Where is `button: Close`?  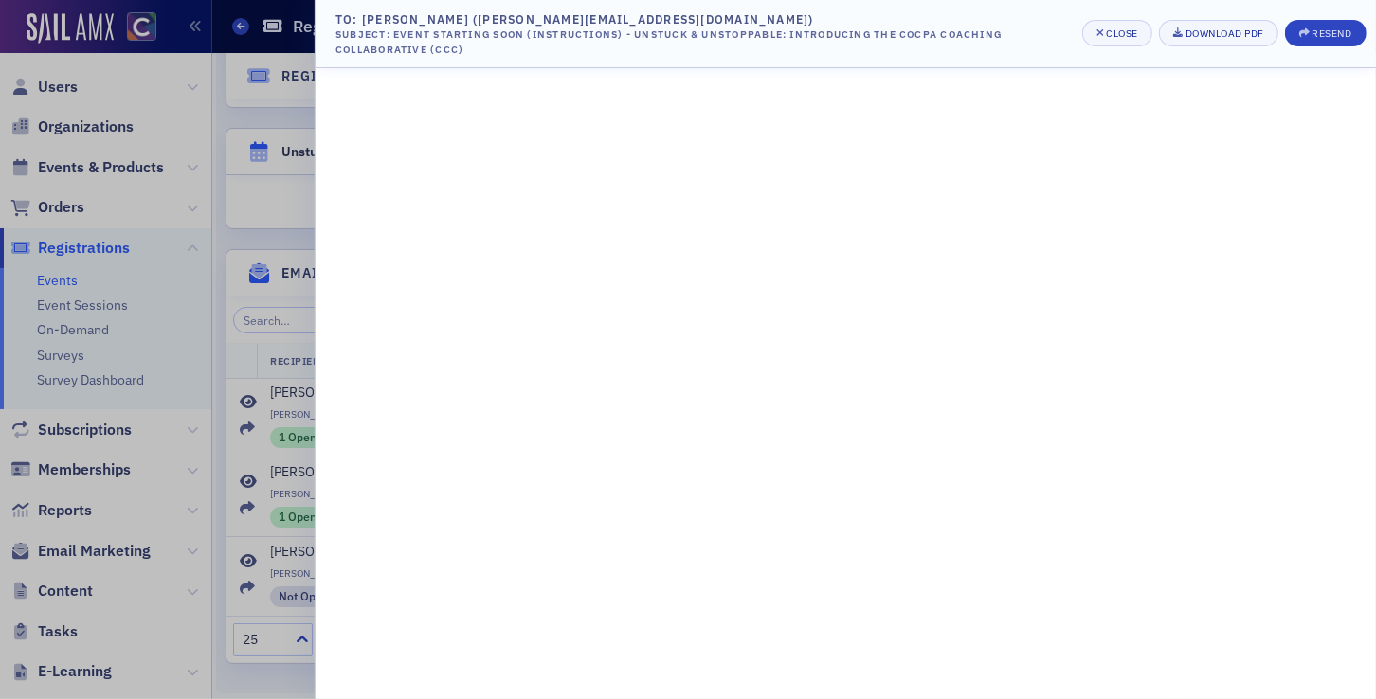 button: Close is located at coordinates (1117, 33).